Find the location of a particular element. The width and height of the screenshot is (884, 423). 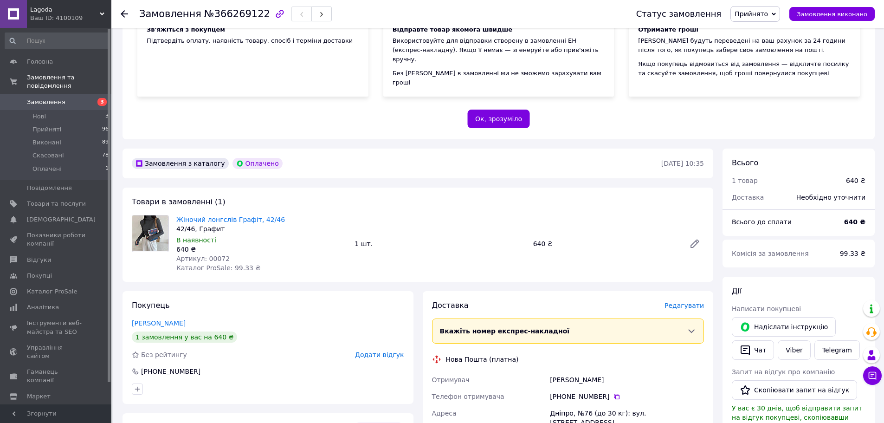

div: Статус замовлення is located at coordinates (679, 14).